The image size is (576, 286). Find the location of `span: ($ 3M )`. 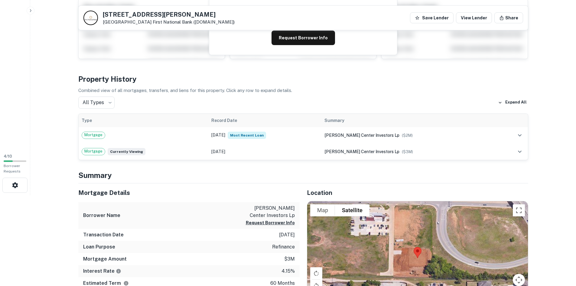

span: ($ 3M ) is located at coordinates (407, 151).